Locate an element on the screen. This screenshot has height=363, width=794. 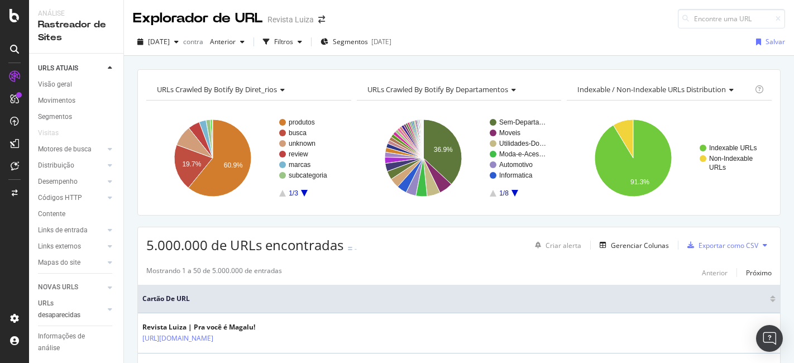
font: Revista Luiza is located at coordinates (290, 20).